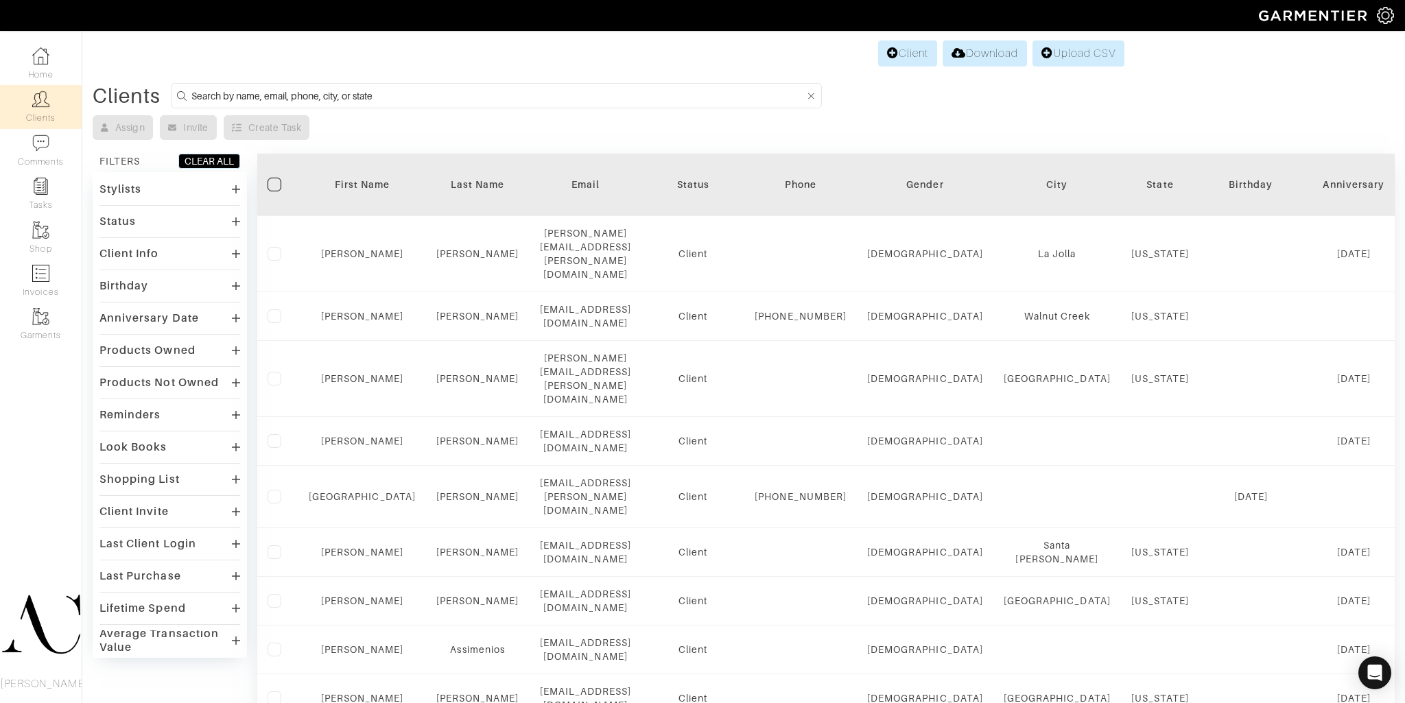 Image resolution: width=1405 pixels, height=703 pixels. Describe the element at coordinates (140, 576) in the screenshot. I see `div: Last Purchase` at that location.